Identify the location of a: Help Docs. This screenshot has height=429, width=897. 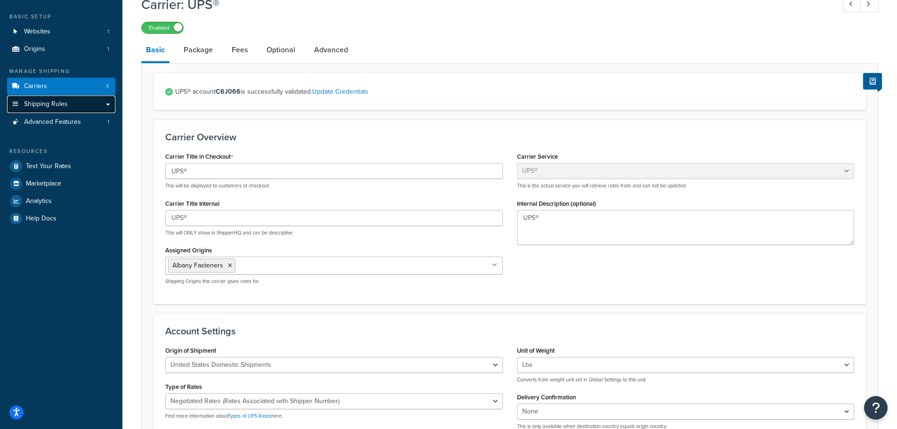
(61, 218).